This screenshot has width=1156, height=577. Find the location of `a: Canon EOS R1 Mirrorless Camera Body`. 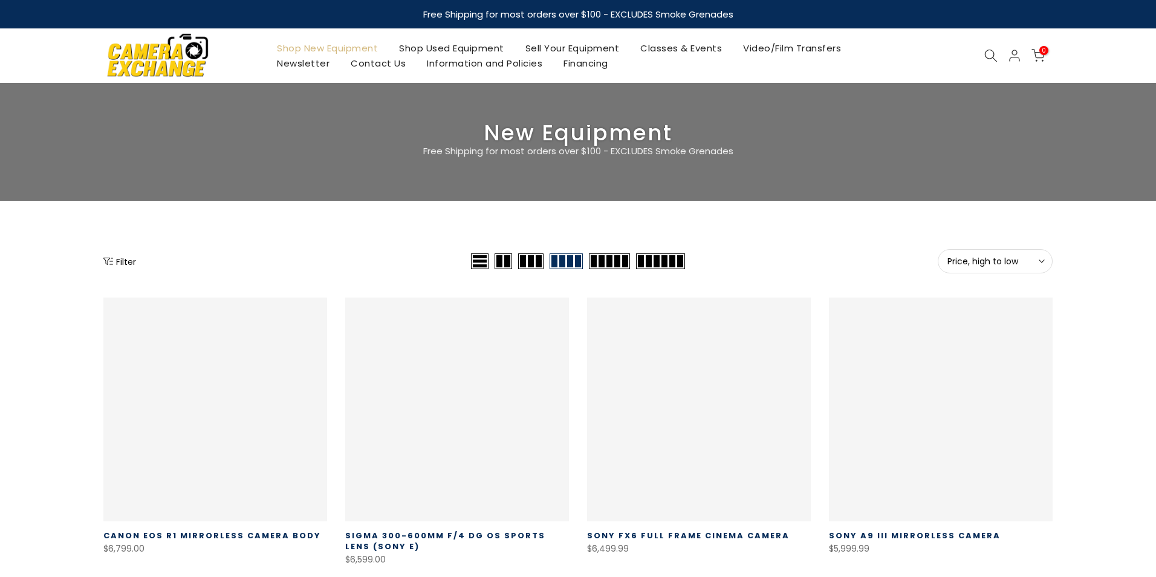

a: Canon EOS R1 Mirrorless Camera Body is located at coordinates (212, 535).